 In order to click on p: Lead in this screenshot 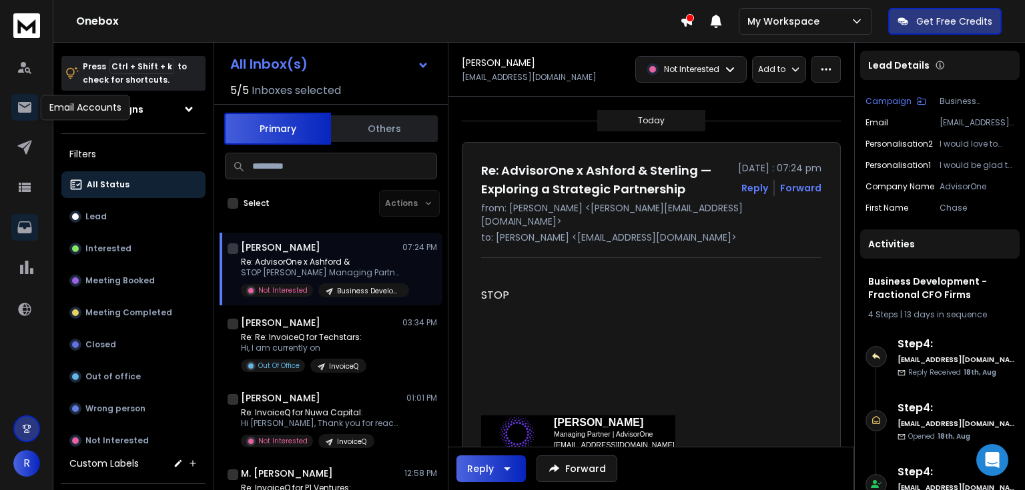, I will do `click(96, 217)`.